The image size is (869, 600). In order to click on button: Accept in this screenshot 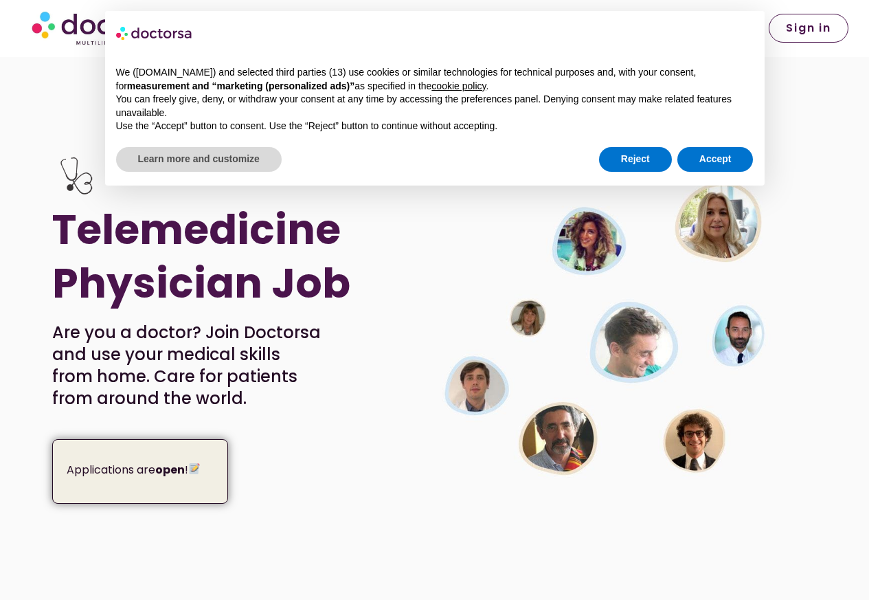, I will do `click(715, 159)`.